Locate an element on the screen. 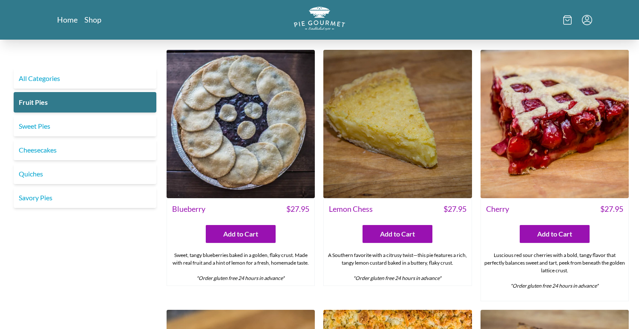 The width and height of the screenshot is (639, 329). img: Lemon Chess is located at coordinates (398, 124).